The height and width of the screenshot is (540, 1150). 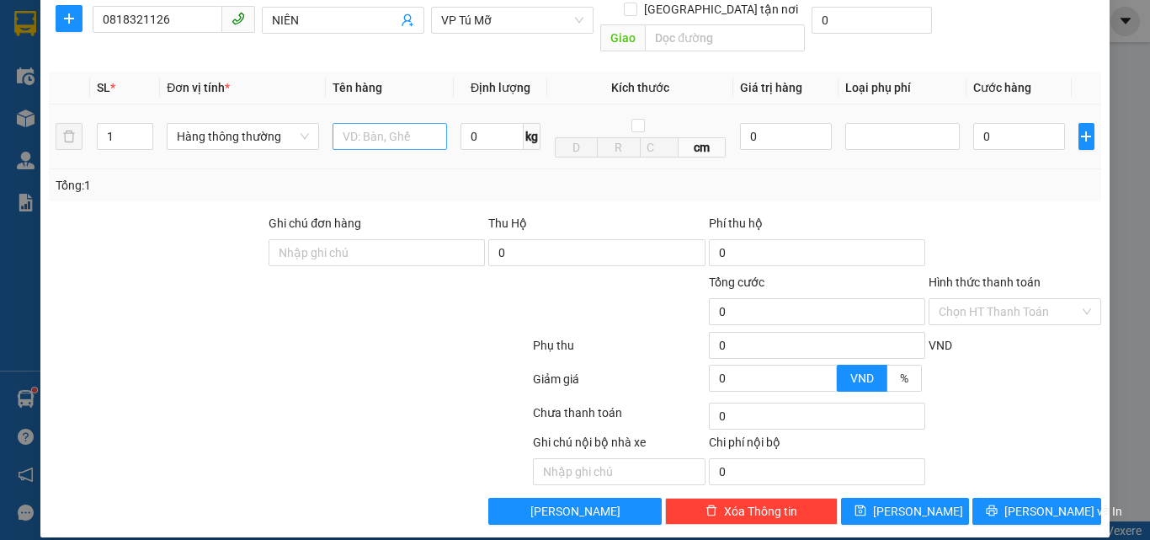 What do you see at coordinates (390, 136) in the screenshot?
I see `input: VD: Bàn, Ghế` at bounding box center [390, 136].